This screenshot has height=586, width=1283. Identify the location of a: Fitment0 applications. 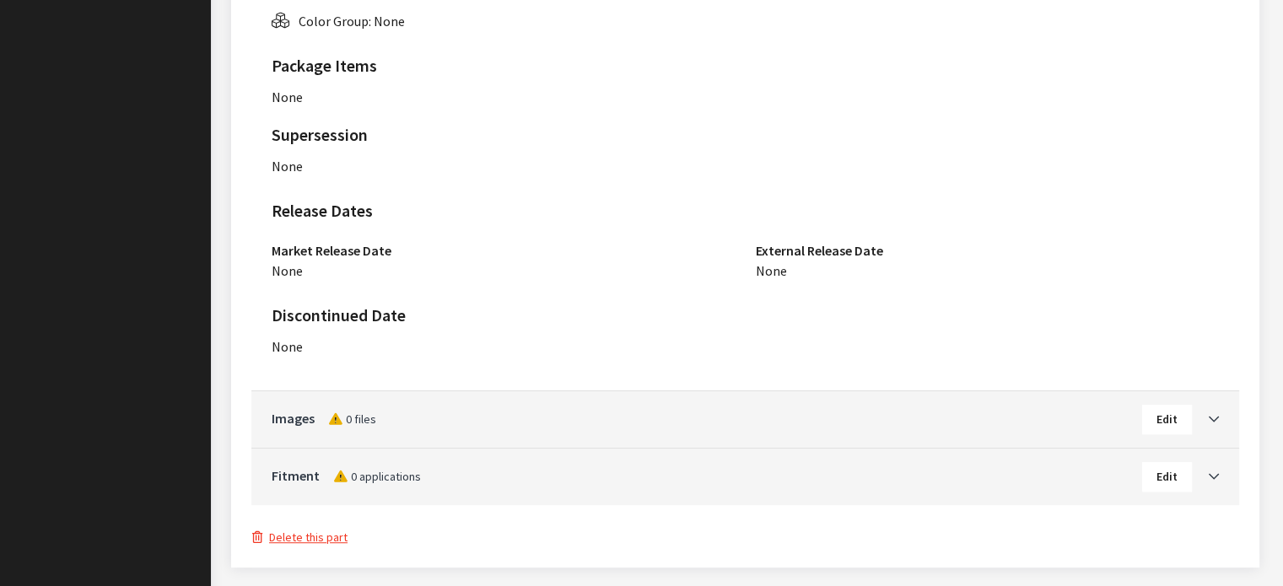
(707, 476).